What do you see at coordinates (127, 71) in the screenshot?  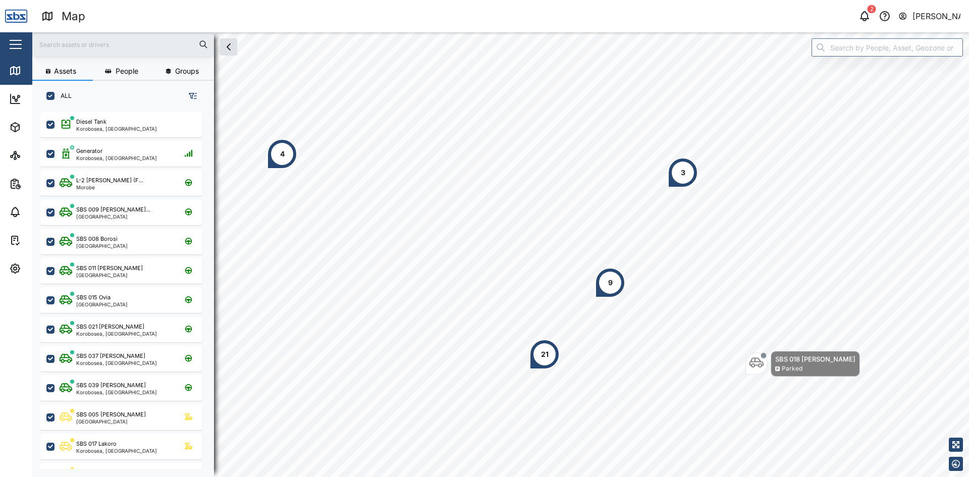 I see `span: People` at bounding box center [127, 71].